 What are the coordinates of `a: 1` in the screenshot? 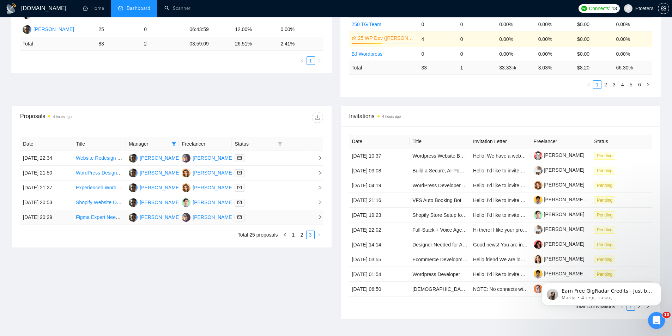 It's located at (597, 85).